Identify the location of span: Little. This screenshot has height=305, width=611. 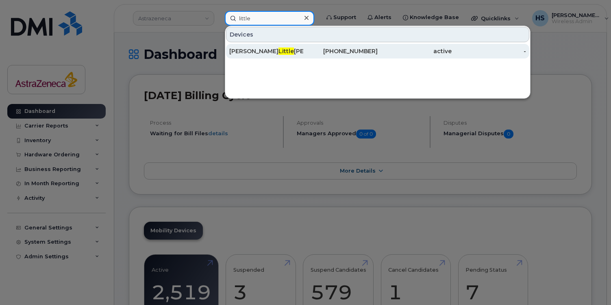
(286, 51).